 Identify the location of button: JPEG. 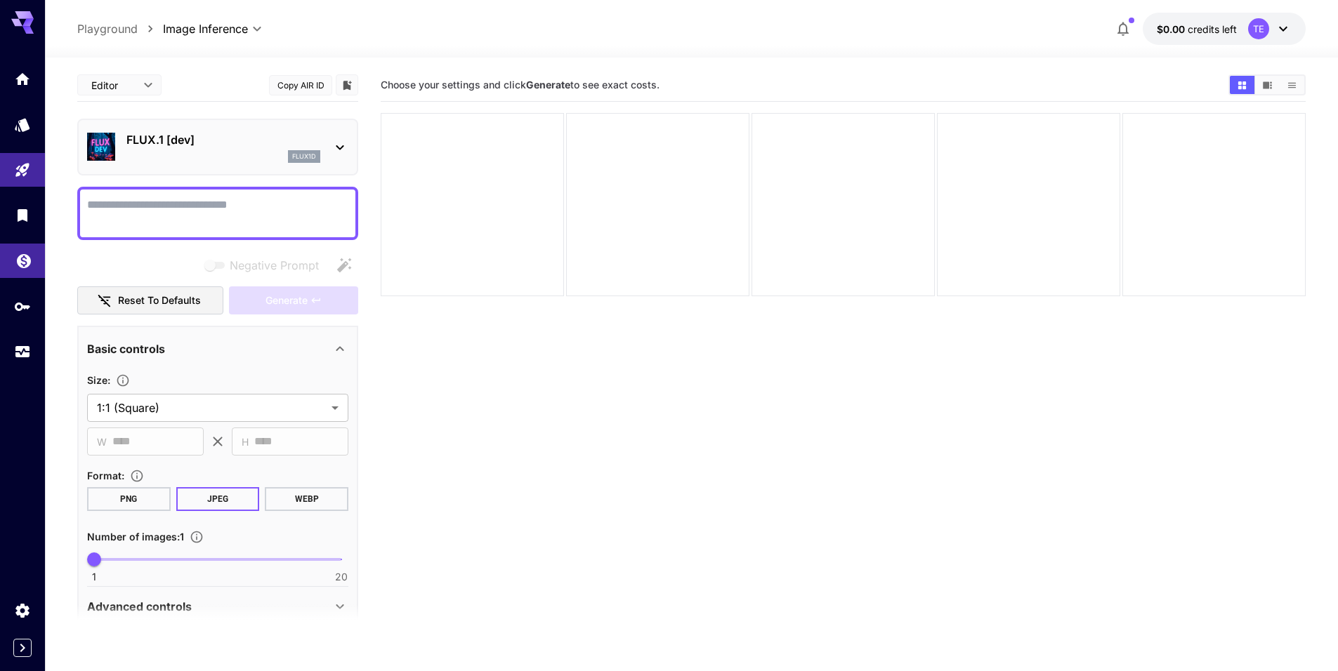
(218, 499).